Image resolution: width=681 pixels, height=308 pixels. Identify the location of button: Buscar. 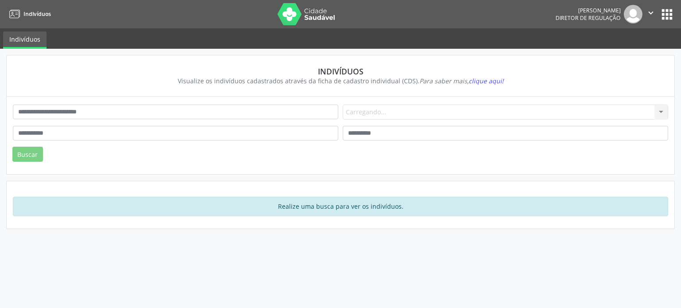
(27, 154).